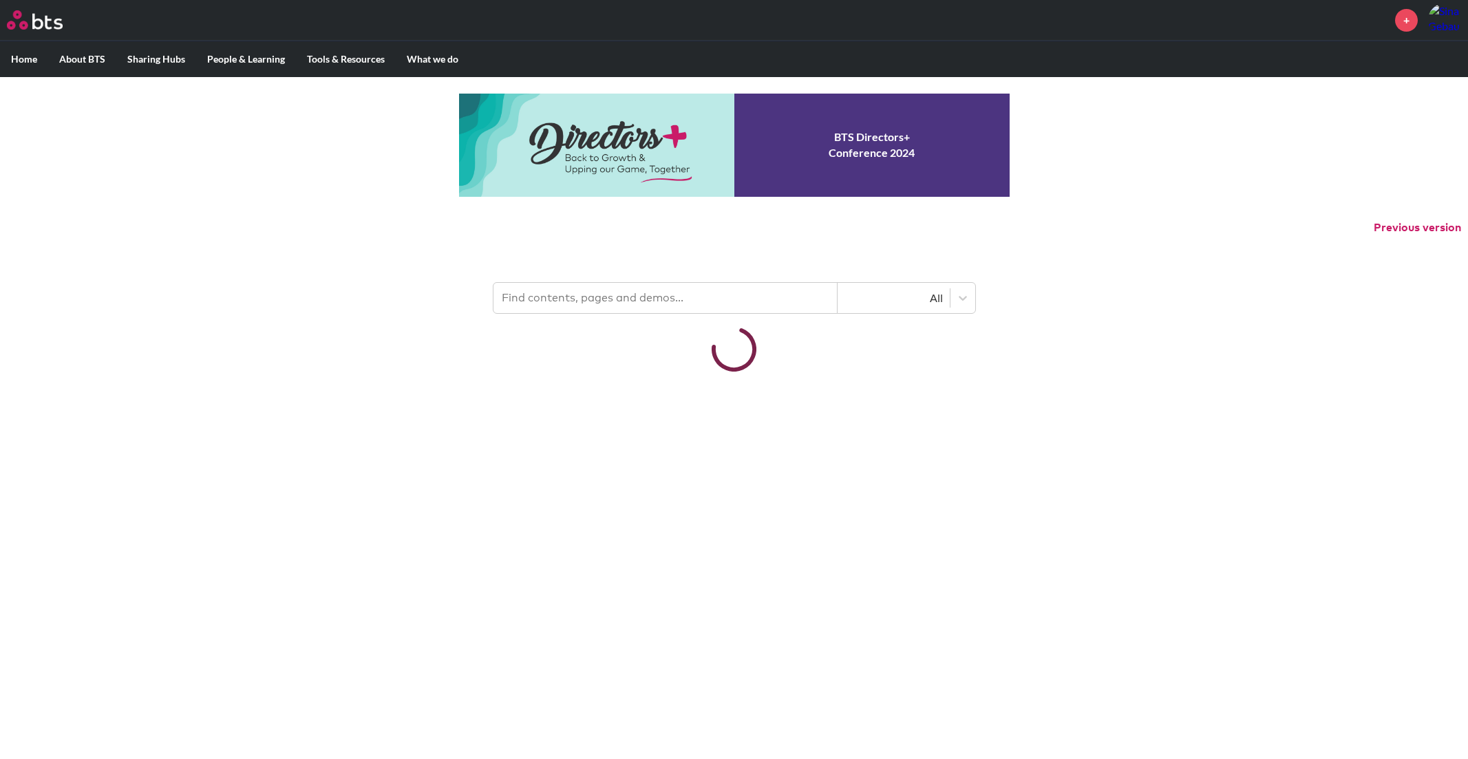  Describe the element at coordinates (156, 59) in the screenshot. I see `label: Sharing Hubs` at that location.